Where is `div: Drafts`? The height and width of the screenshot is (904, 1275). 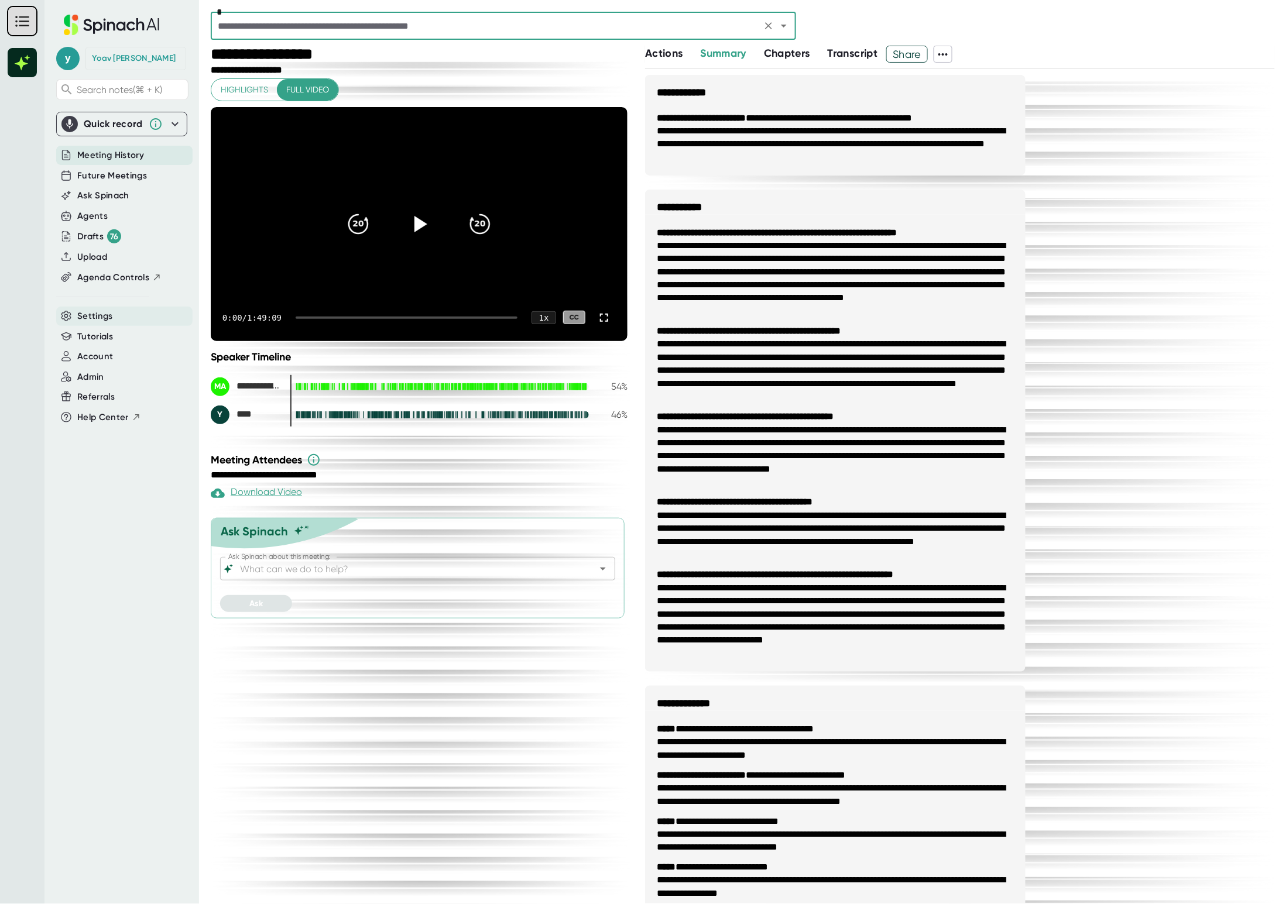
div: Drafts is located at coordinates (99, 236).